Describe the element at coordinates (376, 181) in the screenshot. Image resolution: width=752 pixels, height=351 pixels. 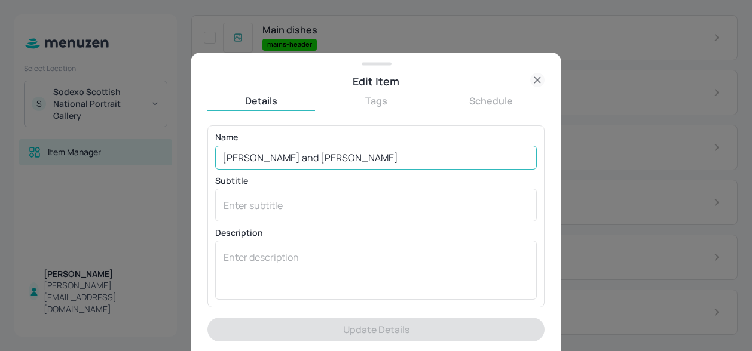
I see `p: Subtitle` at that location.